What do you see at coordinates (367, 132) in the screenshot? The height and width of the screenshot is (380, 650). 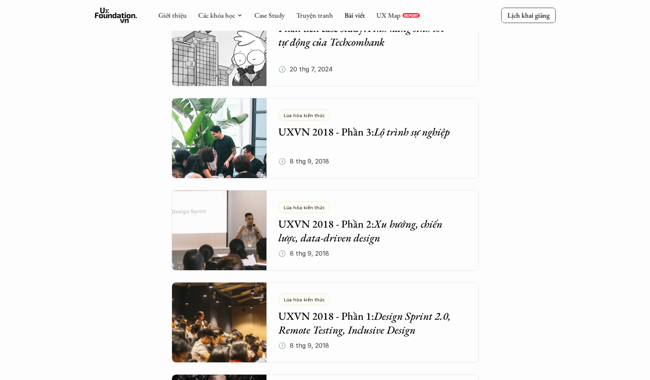 I see `h5: UXVN 2018 - Phần 3:` at bounding box center [367, 132].